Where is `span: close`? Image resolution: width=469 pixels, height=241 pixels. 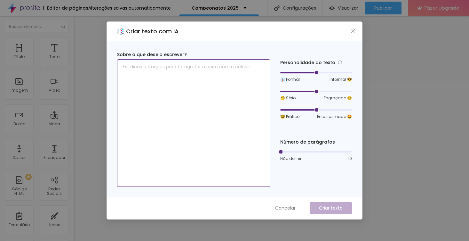 span: close is located at coordinates (353, 31).